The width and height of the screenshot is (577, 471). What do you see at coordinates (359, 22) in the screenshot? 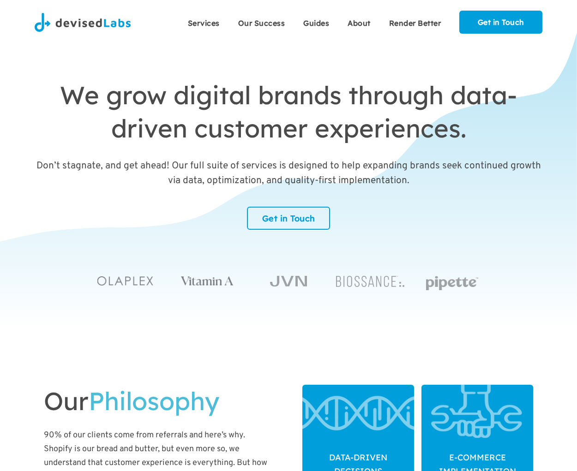
I see `a: About` at bounding box center [359, 22].